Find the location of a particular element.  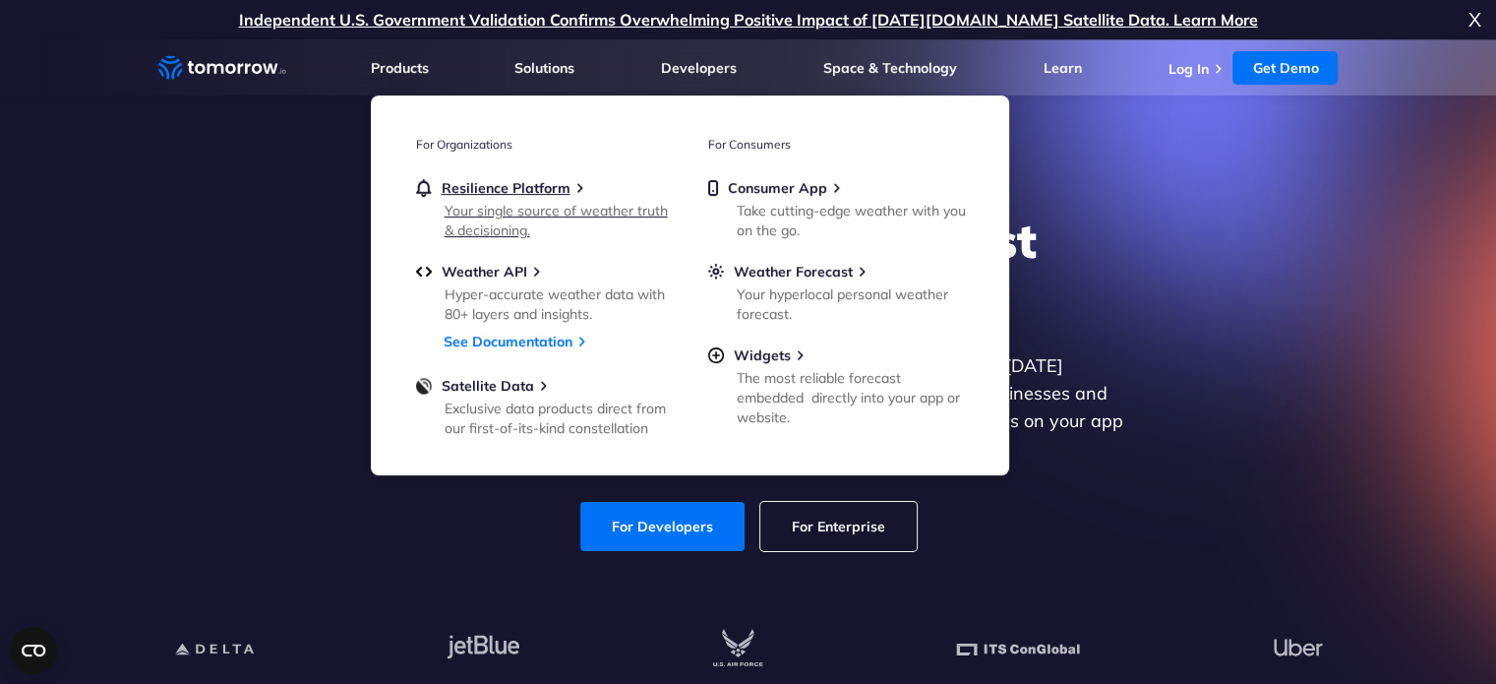

a: See Documentation is located at coordinates (508, 341).